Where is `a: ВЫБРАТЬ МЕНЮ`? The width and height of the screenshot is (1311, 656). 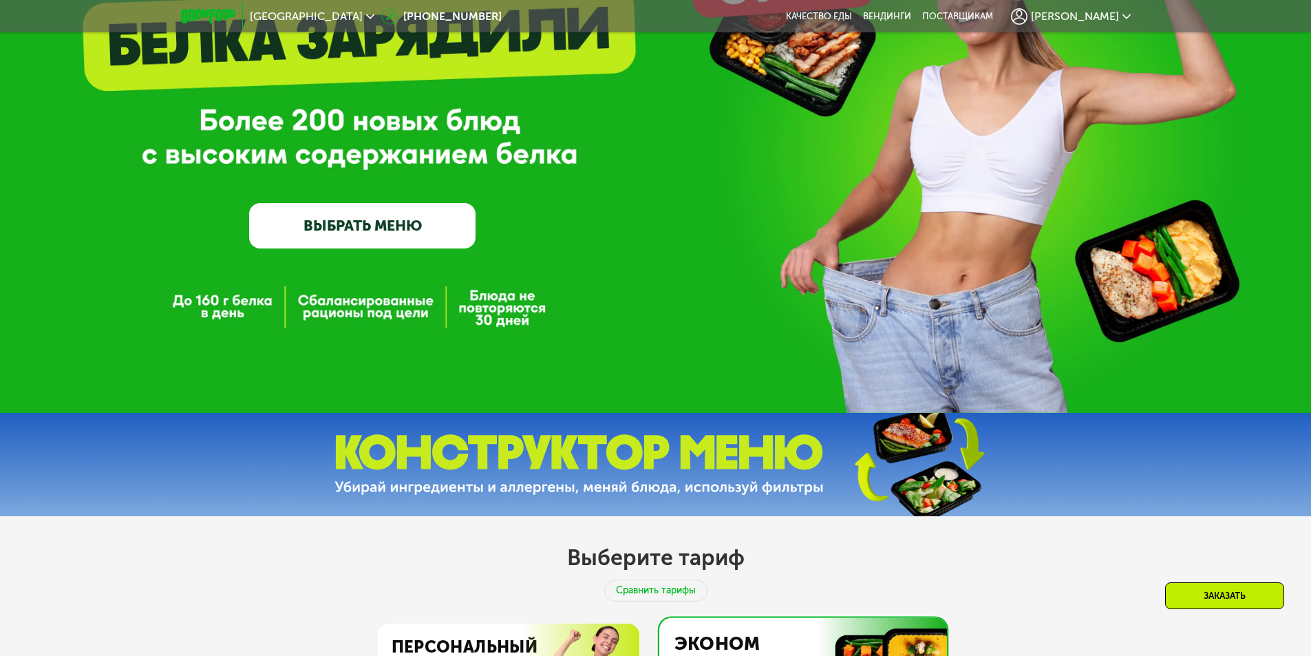
a: ВЫБРАТЬ МЕНЮ is located at coordinates (362, 226).